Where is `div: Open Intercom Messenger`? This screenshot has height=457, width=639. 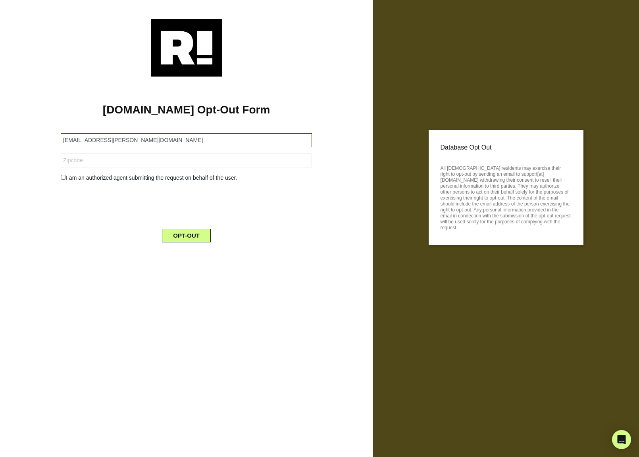 div: Open Intercom Messenger is located at coordinates (621, 440).